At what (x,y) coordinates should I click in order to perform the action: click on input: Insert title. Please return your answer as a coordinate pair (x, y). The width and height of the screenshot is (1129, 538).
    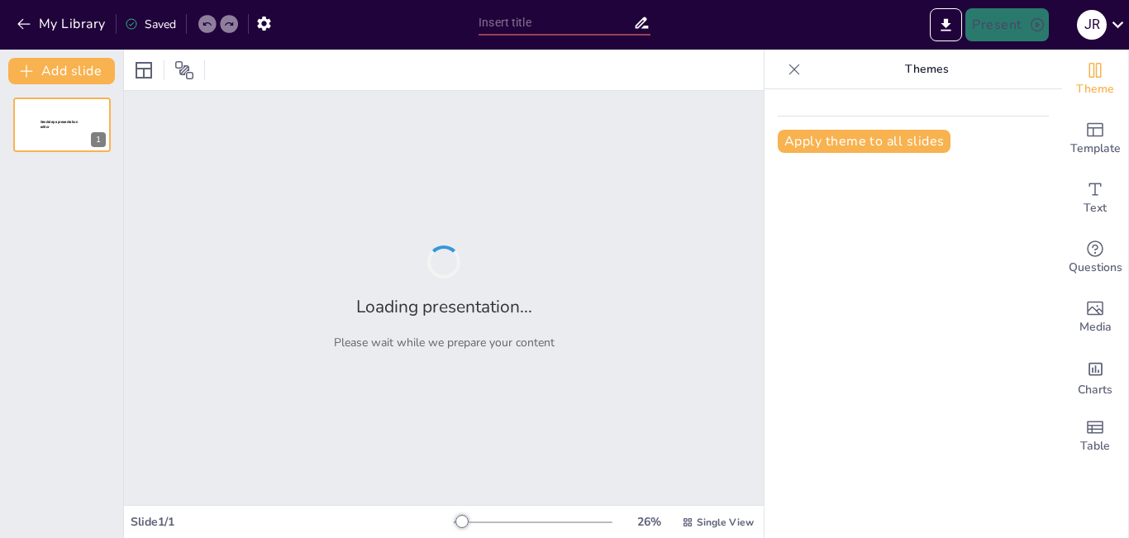
    Looking at the image, I should click on (555, 22).